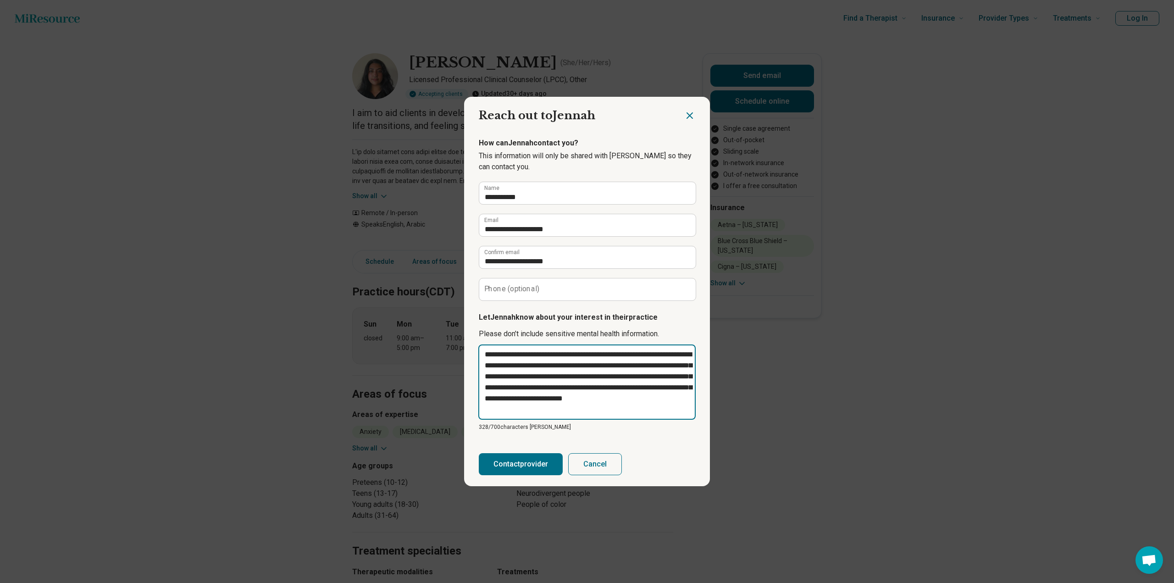 This screenshot has height=583, width=1174. What do you see at coordinates (587, 317) in the screenshot?
I see `p: Let Jennah know about your interest in their practice` at bounding box center [587, 317].